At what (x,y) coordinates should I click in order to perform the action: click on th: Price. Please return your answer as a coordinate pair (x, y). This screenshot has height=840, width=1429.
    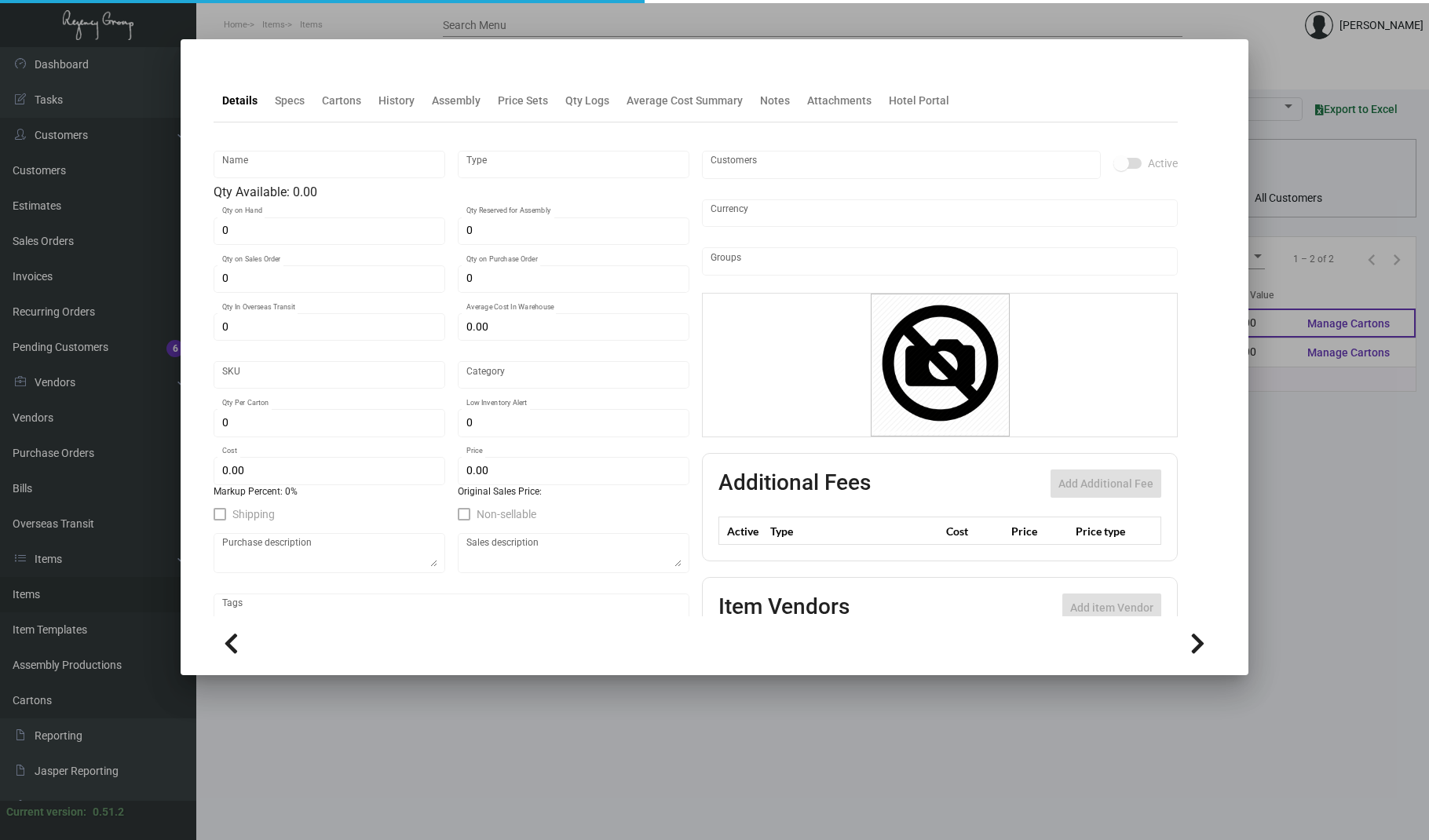
    Looking at the image, I should click on (1040, 531).